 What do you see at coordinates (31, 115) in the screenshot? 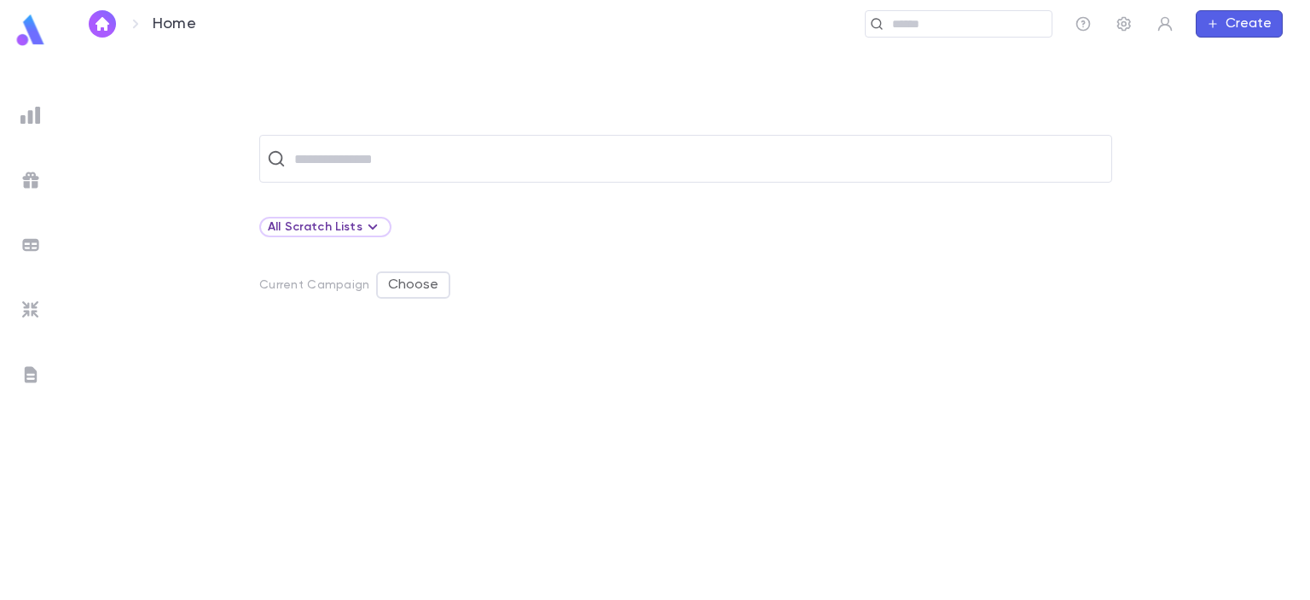
I see `img: reports_grey.c525e4749d1bce6a11f5fe2a8de1b229.svg` at bounding box center [31, 115].